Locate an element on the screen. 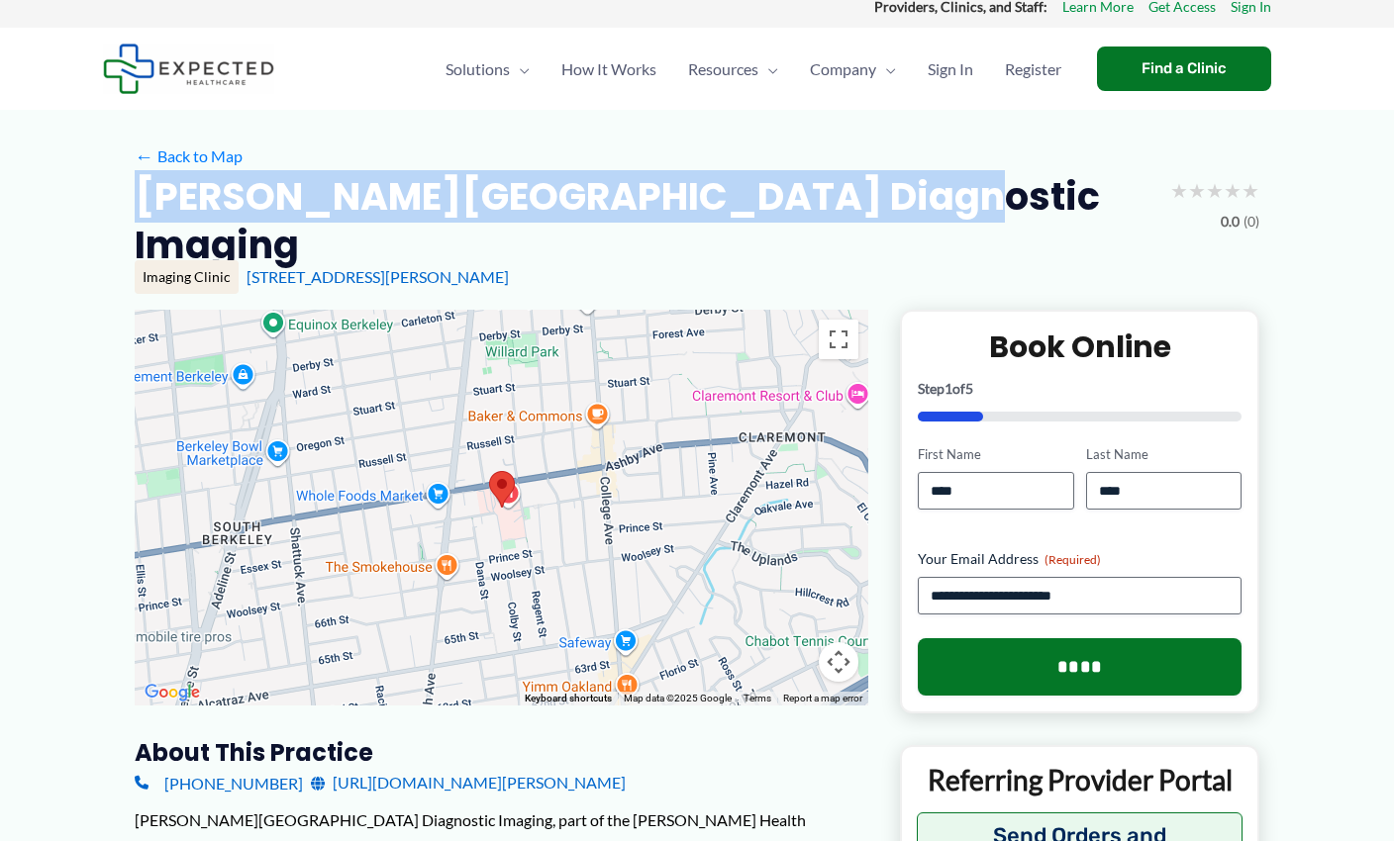 Image resolution: width=1394 pixels, height=841 pixels. label: Last Name is located at coordinates (1163, 454).